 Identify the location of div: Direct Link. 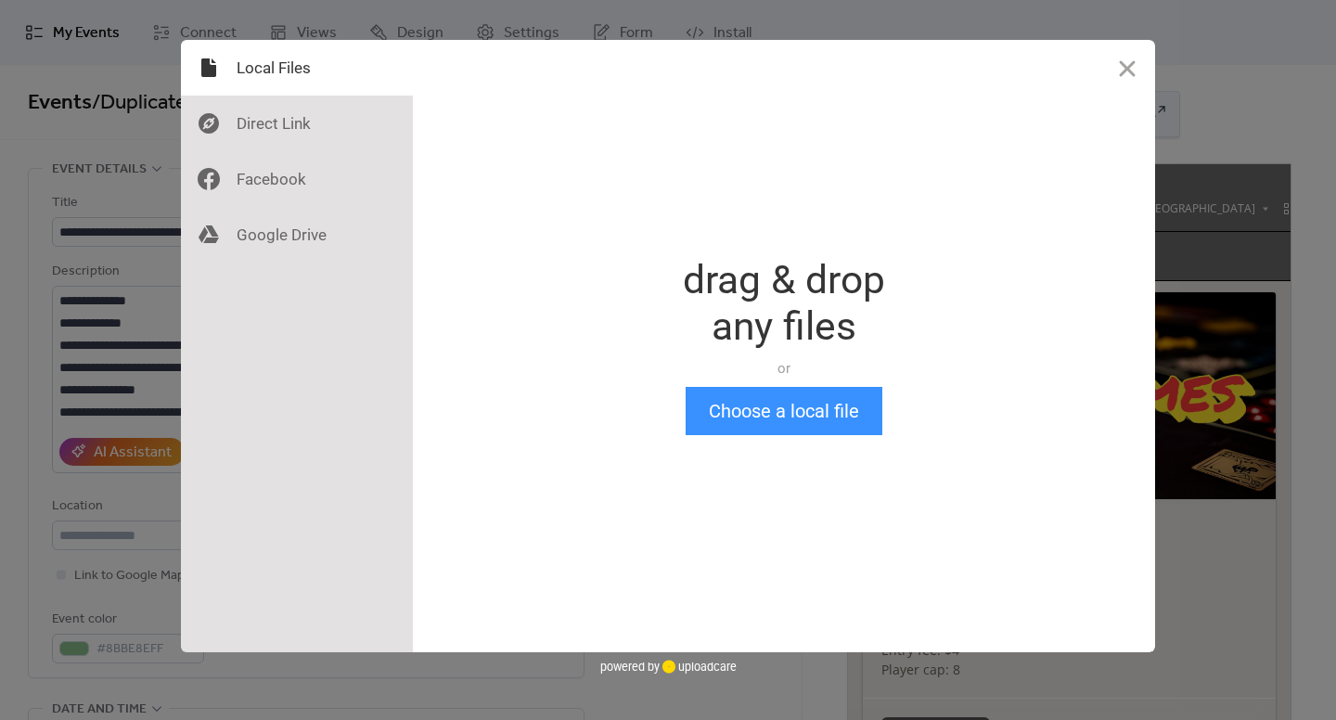
(297, 123).